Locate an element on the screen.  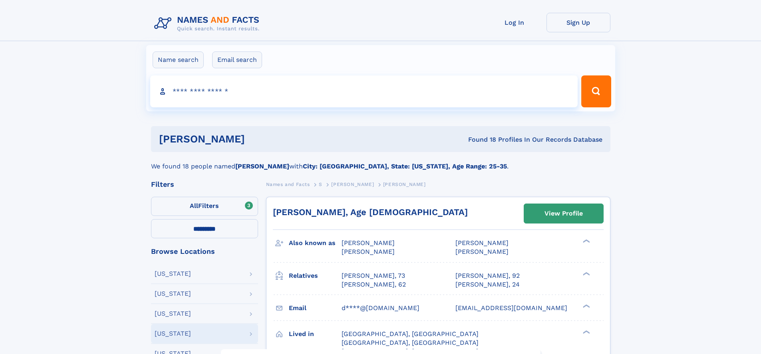
a: Sign Up is located at coordinates (579, 22).